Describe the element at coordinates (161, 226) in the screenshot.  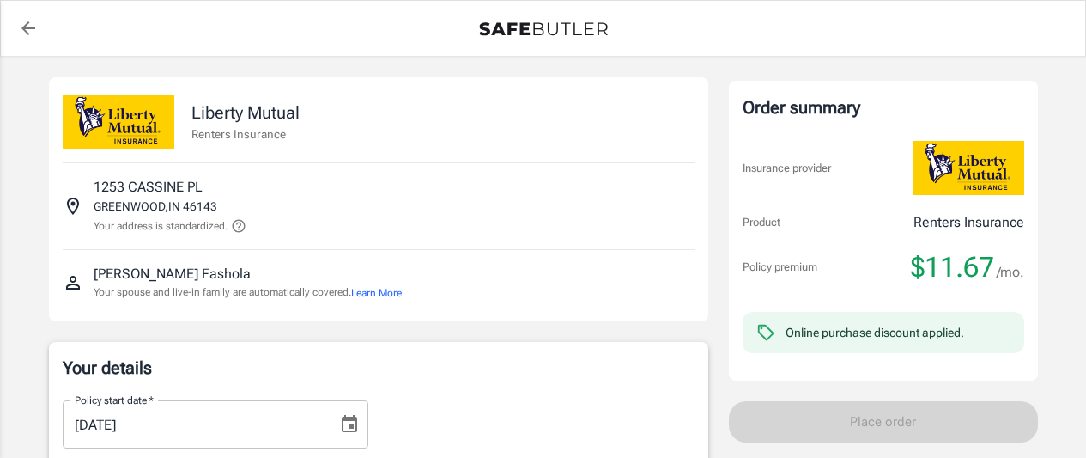
I see `p: Your address is standardized.` at that location.